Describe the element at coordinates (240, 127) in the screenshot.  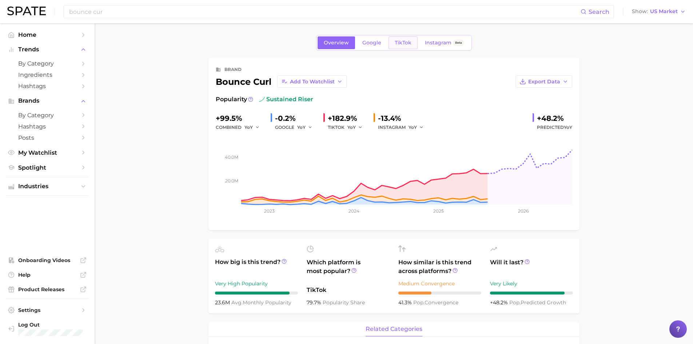
I see `div: combined` at that location.